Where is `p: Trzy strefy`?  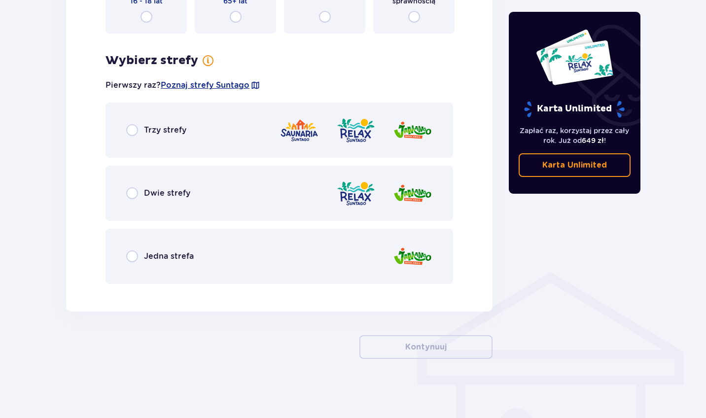 p: Trzy strefy is located at coordinates (165, 130).